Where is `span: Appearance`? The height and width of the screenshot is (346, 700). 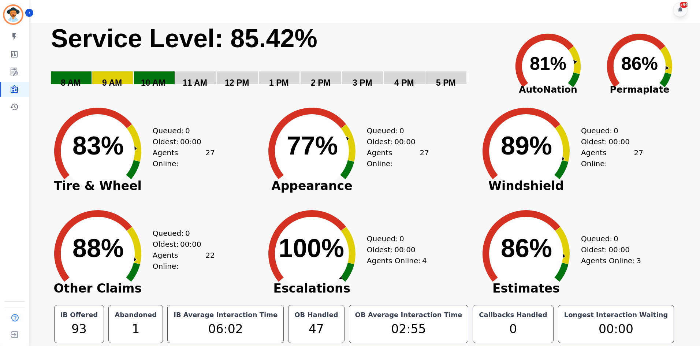 span: Appearance is located at coordinates (312, 186).